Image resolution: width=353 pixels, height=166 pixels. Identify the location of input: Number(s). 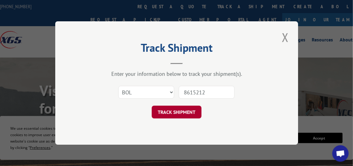
(207, 92).